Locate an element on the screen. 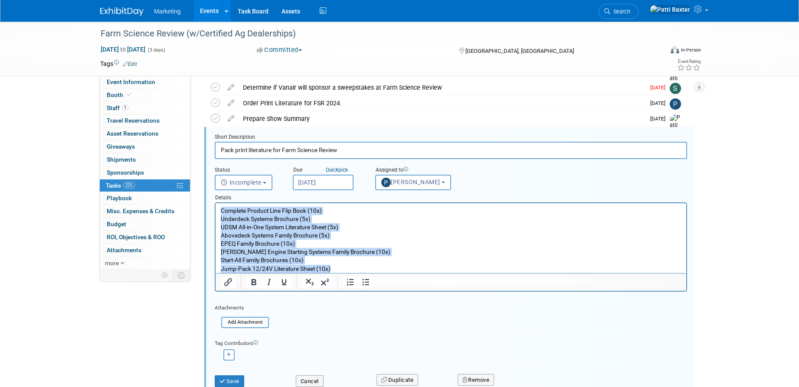 The height and width of the screenshot is (387, 799). div: Short Description is located at coordinates (451, 137).